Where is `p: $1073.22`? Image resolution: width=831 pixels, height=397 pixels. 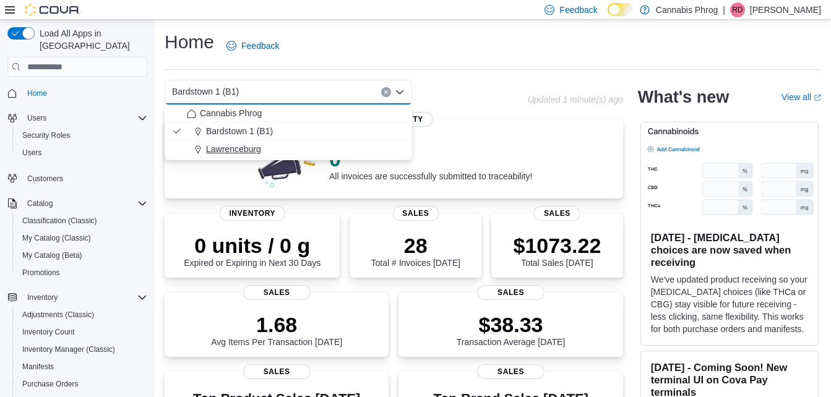 p: $1073.22 is located at coordinates (557, 246).